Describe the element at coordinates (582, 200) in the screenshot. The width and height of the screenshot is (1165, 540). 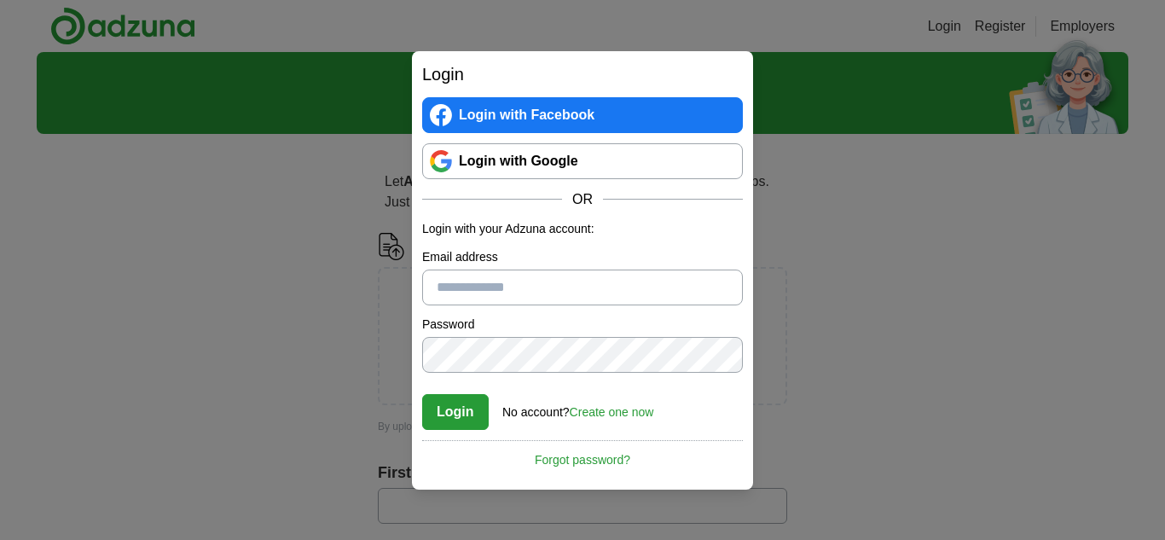
I see `span: OR` at that location.